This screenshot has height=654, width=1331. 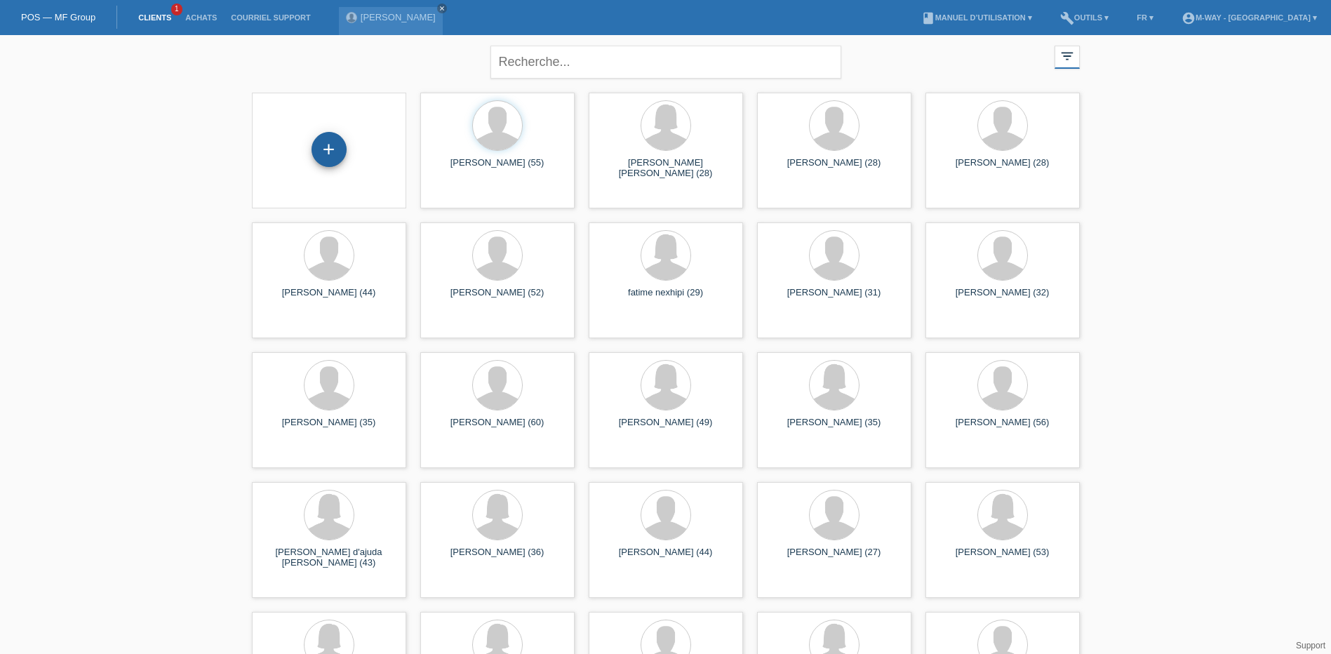 I want to click on a: close, so click(x=442, y=8).